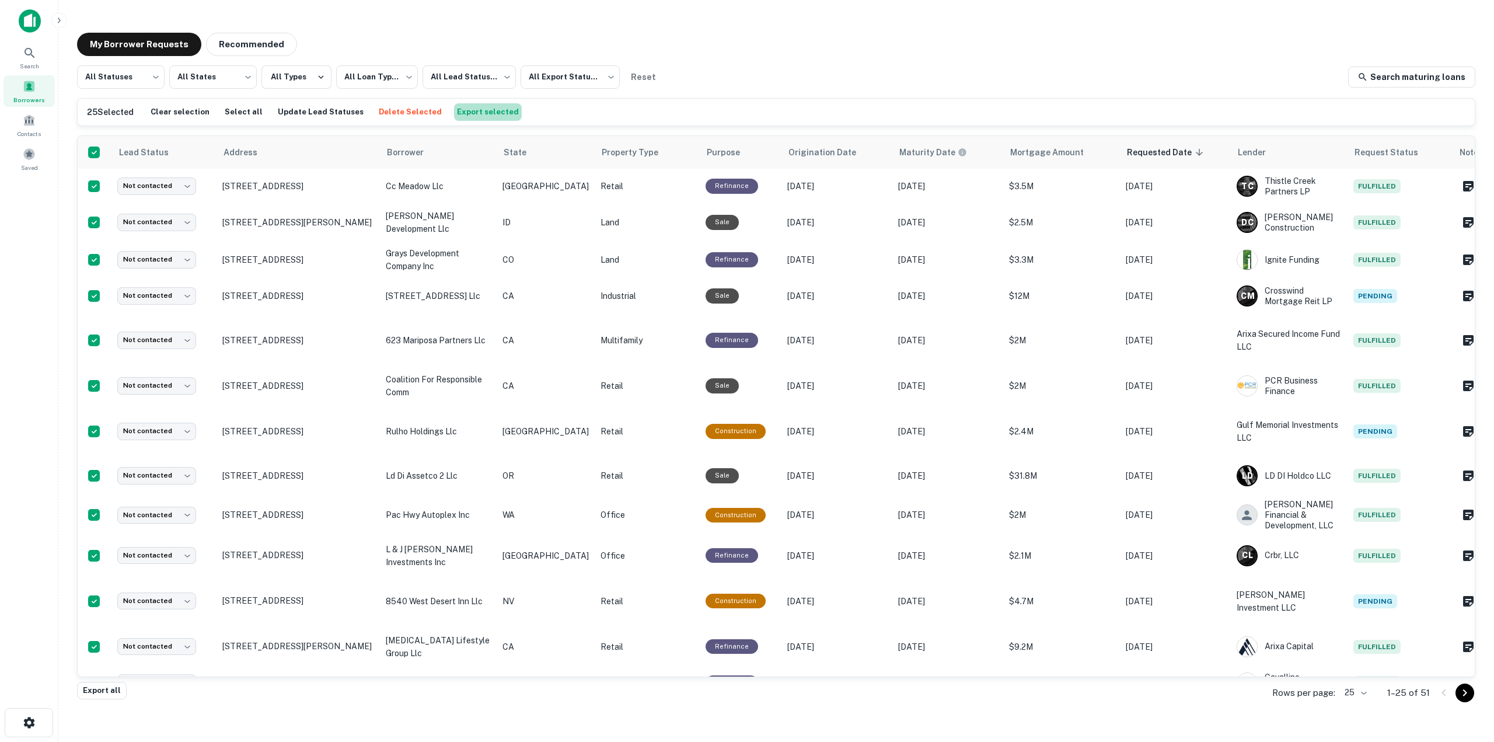  Describe the element at coordinates (320, 112) in the screenshot. I see `button: Update Lead Statuses` at that location.